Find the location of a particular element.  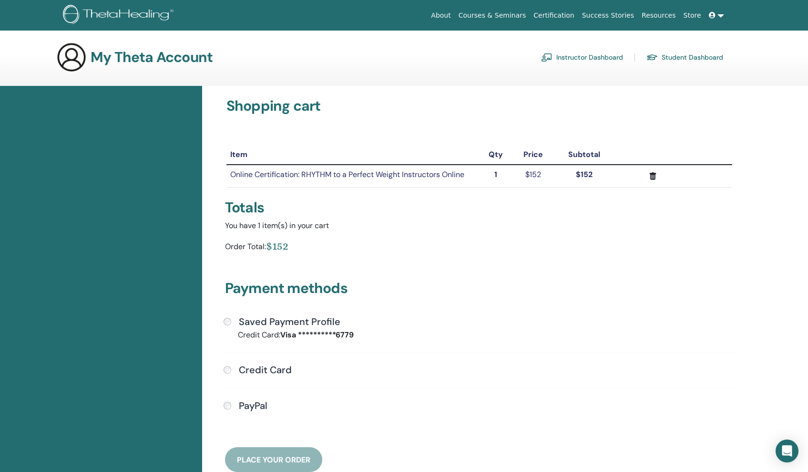

a: Store is located at coordinates (692, 15).